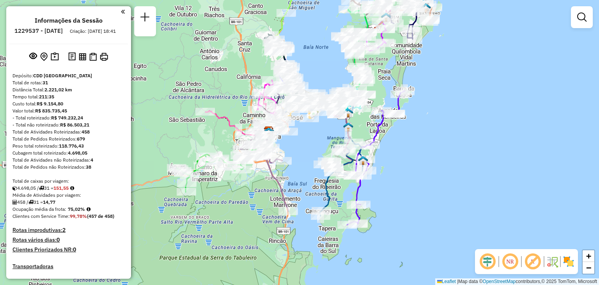 The height and width of the screenshot is (285, 599). Describe the element at coordinates (76, 209) in the screenshot. I see `strong: 75,02%` at that location.